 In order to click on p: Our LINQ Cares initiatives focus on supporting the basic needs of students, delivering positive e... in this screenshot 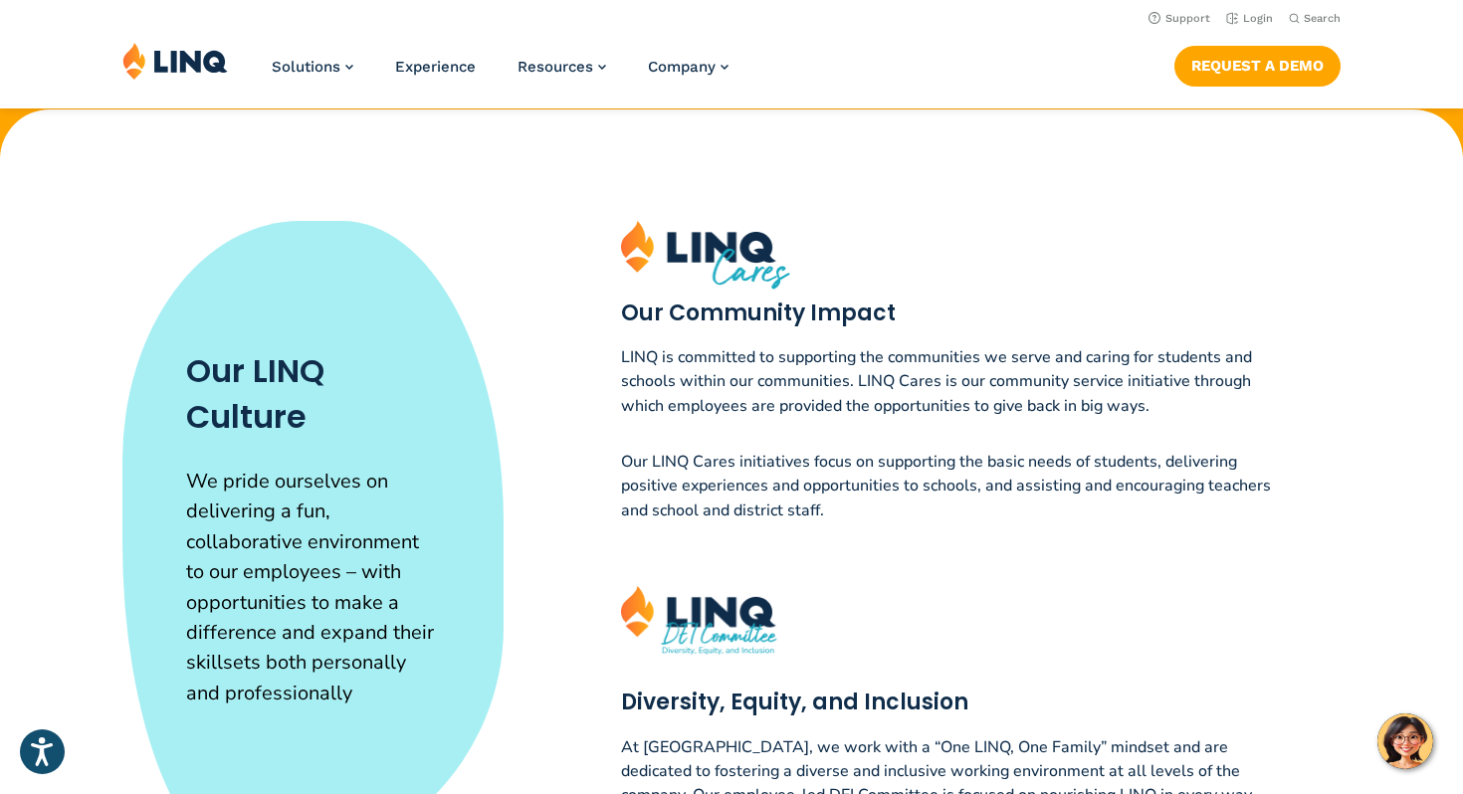, I will do `click(947, 486)`.